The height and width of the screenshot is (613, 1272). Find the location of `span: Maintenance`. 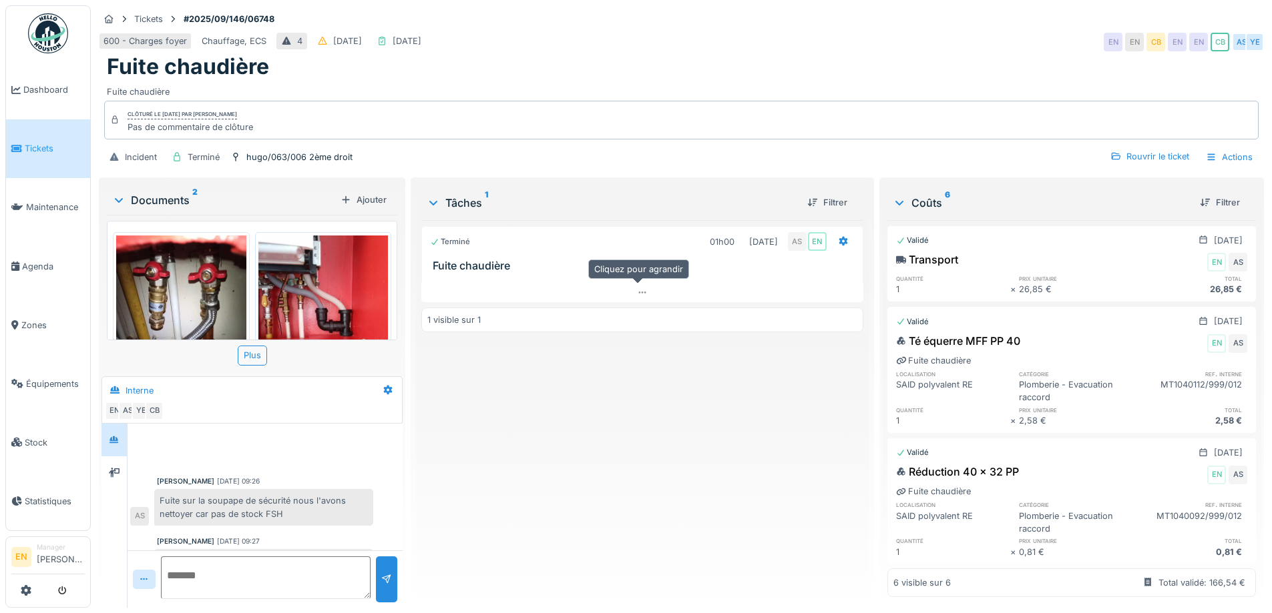

span: Maintenance is located at coordinates (55, 207).